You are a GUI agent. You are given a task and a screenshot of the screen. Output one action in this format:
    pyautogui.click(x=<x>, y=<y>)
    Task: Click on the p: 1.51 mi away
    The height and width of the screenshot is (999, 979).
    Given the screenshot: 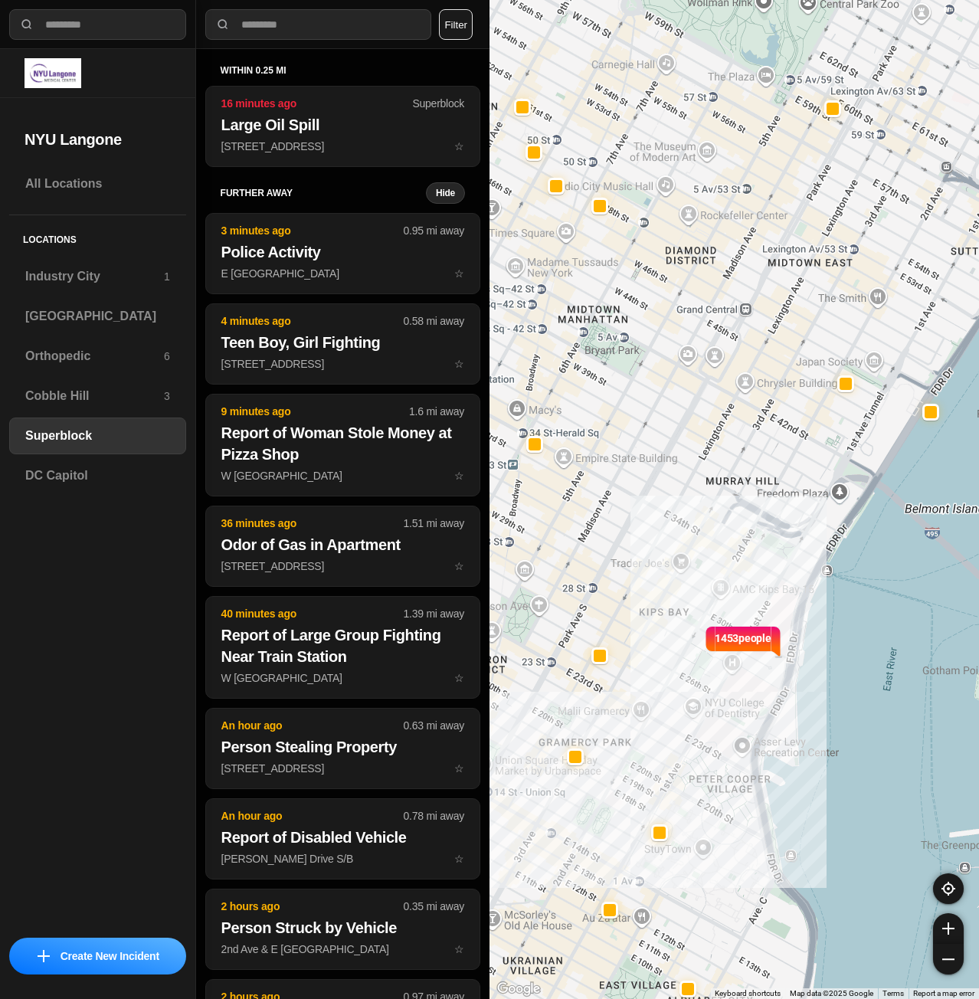 What is the action you would take?
    pyautogui.click(x=433, y=523)
    